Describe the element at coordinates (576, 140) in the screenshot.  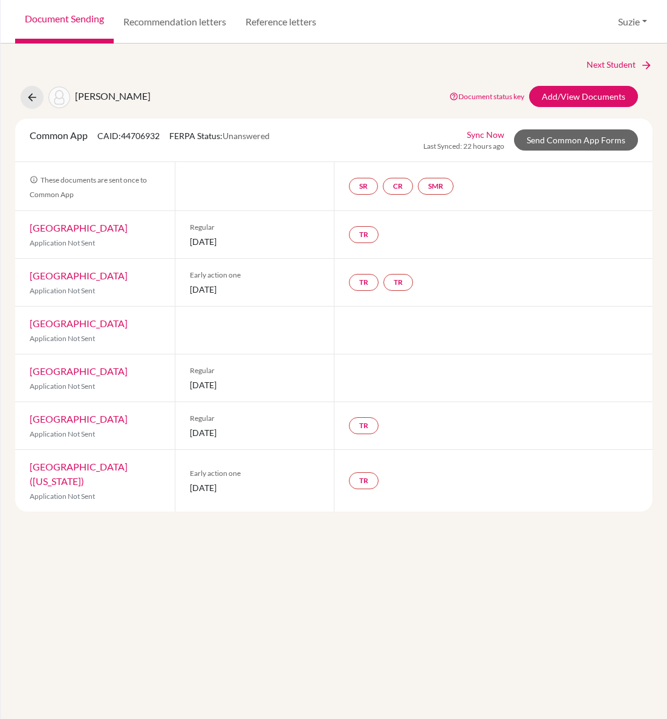
I see `a: Send Common App Forms` at that location.